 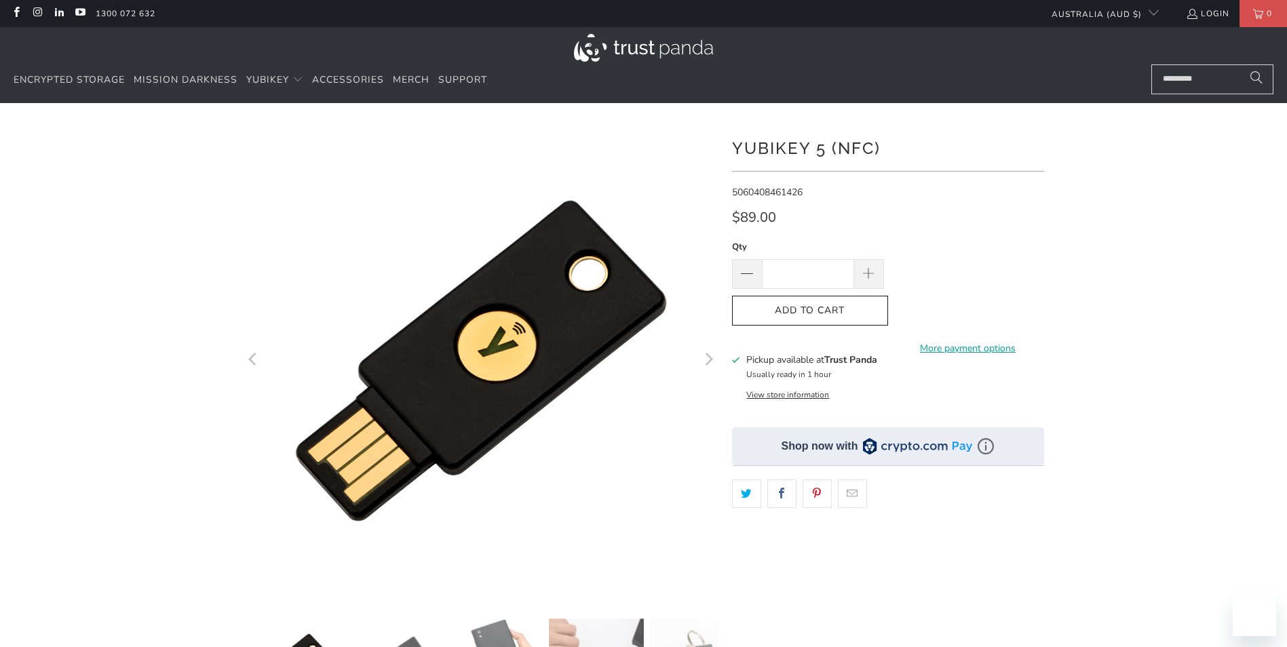 What do you see at coordinates (348, 79) in the screenshot?
I see `span: Accessories` at bounding box center [348, 79].